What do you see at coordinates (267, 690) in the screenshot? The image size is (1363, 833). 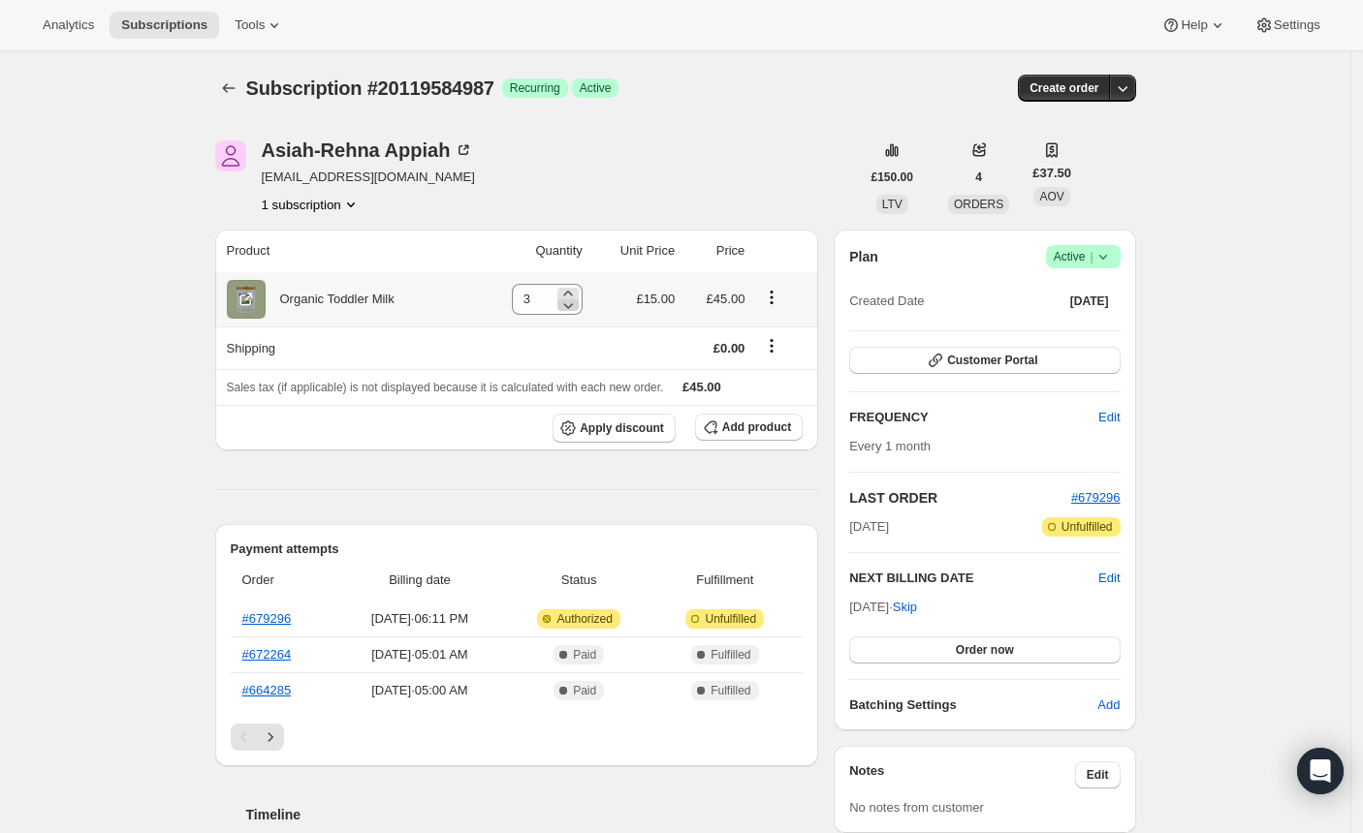 I see `a: #664285` at bounding box center [267, 690].